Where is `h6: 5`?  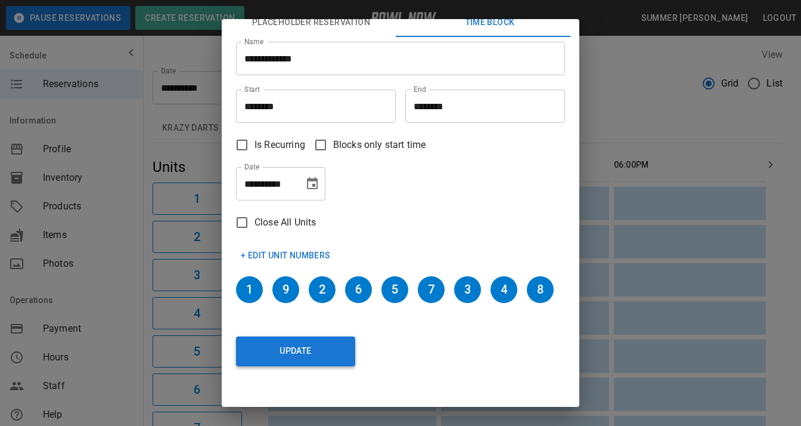 h6: 5 is located at coordinates (395, 289).